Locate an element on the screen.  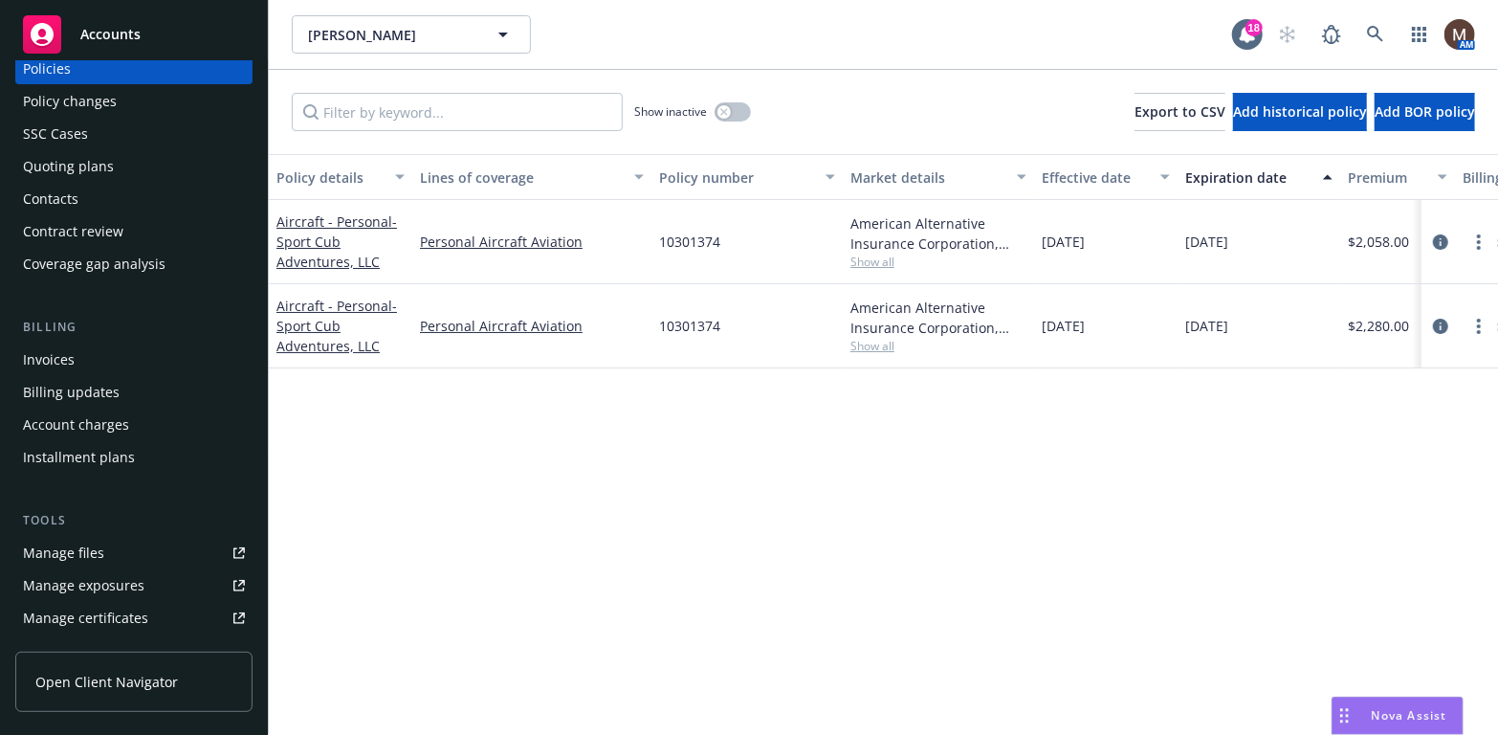
a: Invoices is located at coordinates (134, 360).